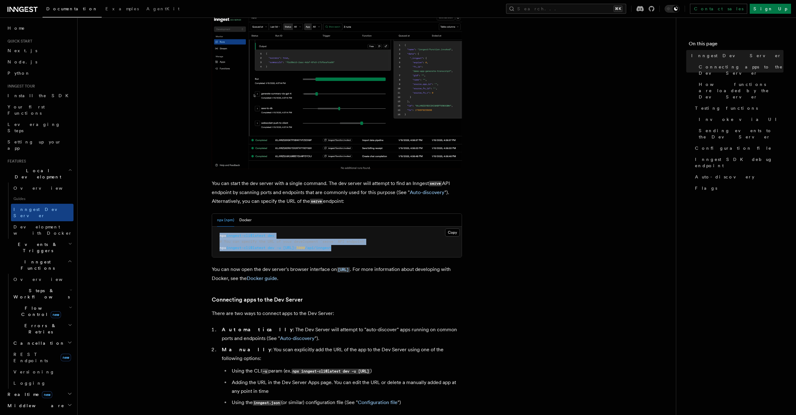 This screenshot has height=415, width=796. Describe the element at coordinates (40, 294) in the screenshot. I see `span: Steps & Workflows` at that location.